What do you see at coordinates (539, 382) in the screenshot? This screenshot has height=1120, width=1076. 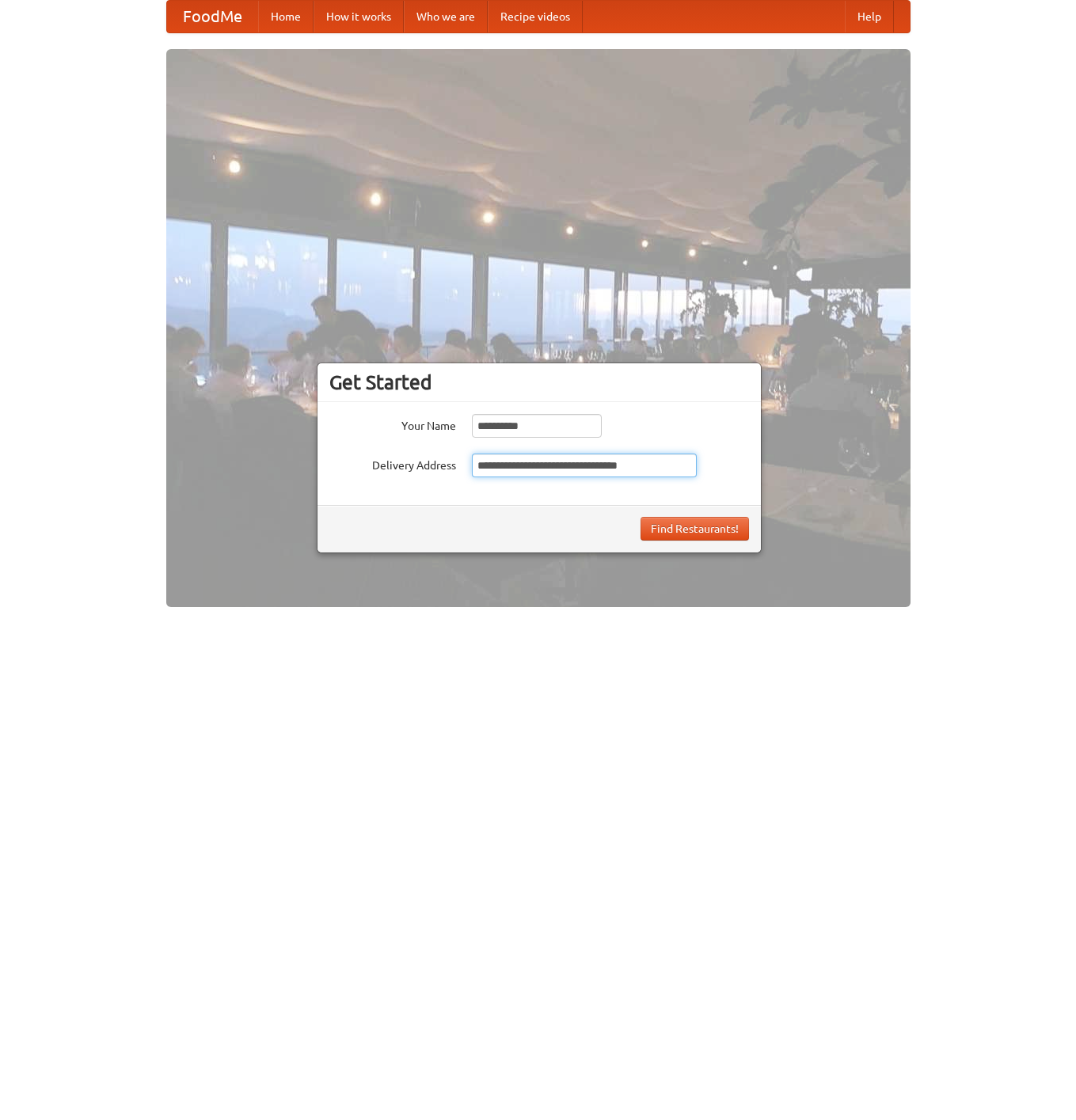 I see `h3: Get Started` at bounding box center [539, 382].